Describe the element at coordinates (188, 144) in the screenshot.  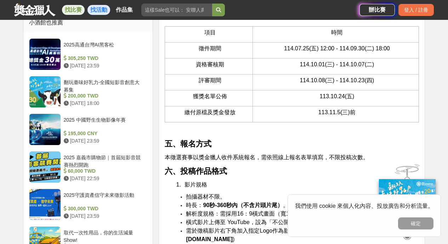
I see `strong: 五、報名方式` at that location.